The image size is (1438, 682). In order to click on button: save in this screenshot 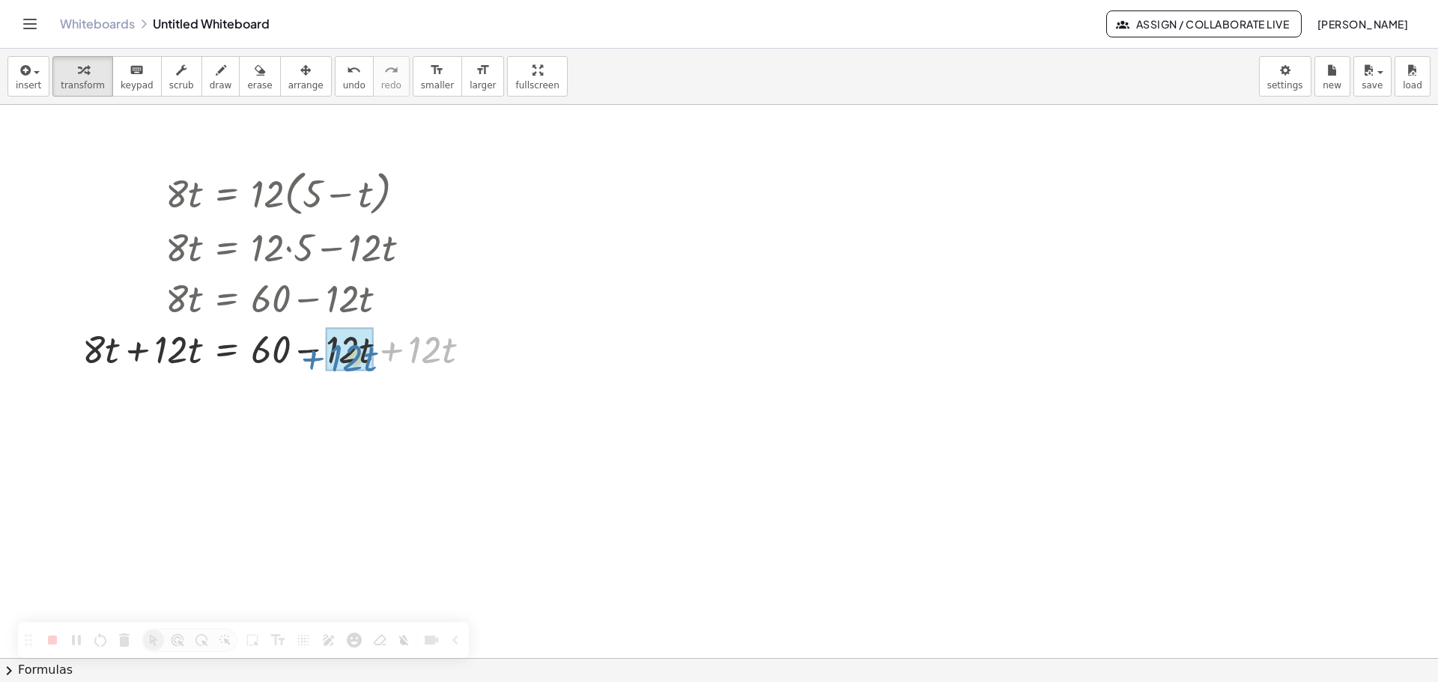, I will do `click(1372, 76)`.